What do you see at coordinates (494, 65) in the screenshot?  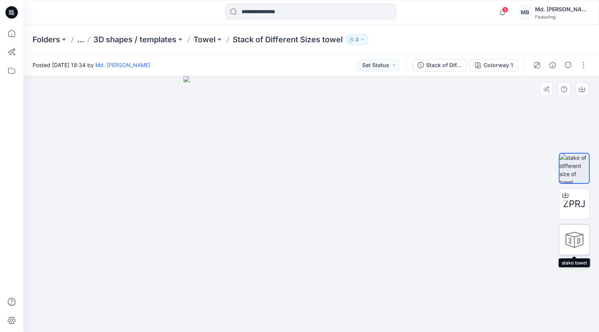 I see `button: Colorway 1` at bounding box center [494, 65].